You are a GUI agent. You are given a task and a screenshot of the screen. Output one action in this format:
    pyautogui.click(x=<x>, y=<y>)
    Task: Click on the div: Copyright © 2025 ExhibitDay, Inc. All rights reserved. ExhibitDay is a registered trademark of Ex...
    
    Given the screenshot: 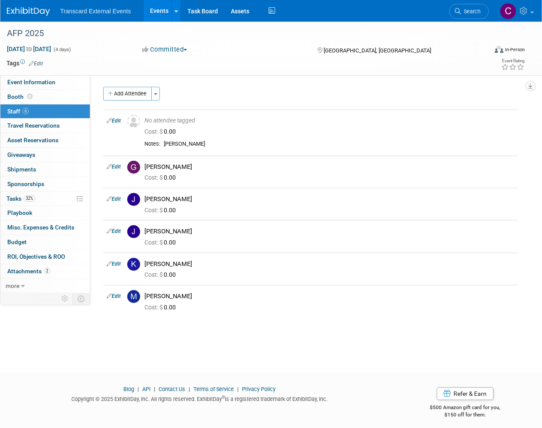 What is the action you would take?
    pyautogui.click(x=199, y=398)
    